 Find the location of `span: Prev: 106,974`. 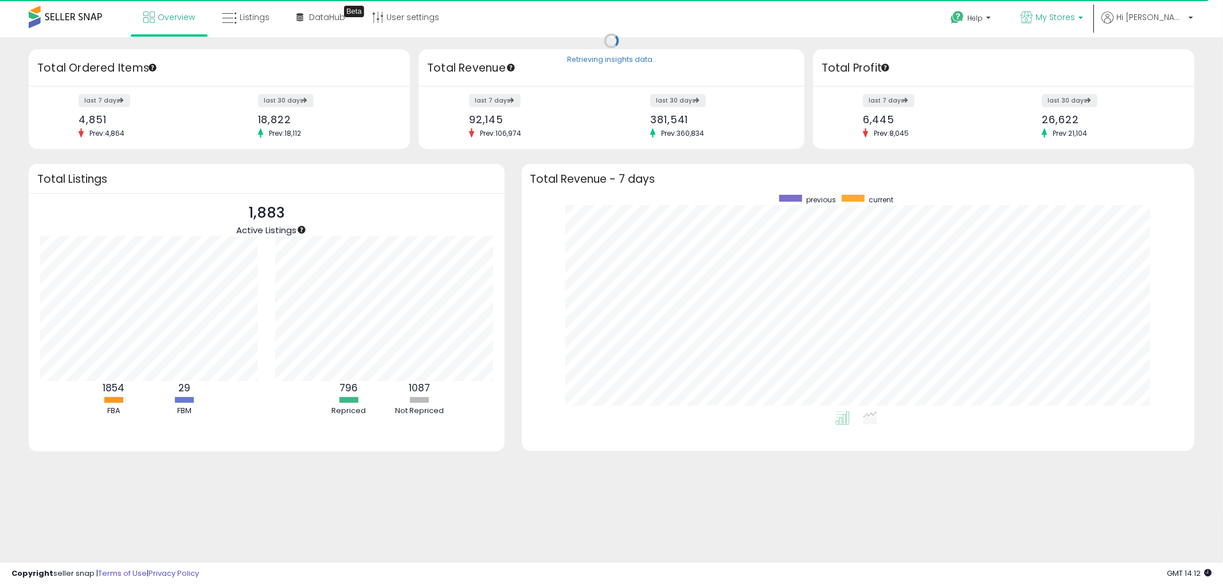

span: Prev: 106,974 is located at coordinates (501, 133).